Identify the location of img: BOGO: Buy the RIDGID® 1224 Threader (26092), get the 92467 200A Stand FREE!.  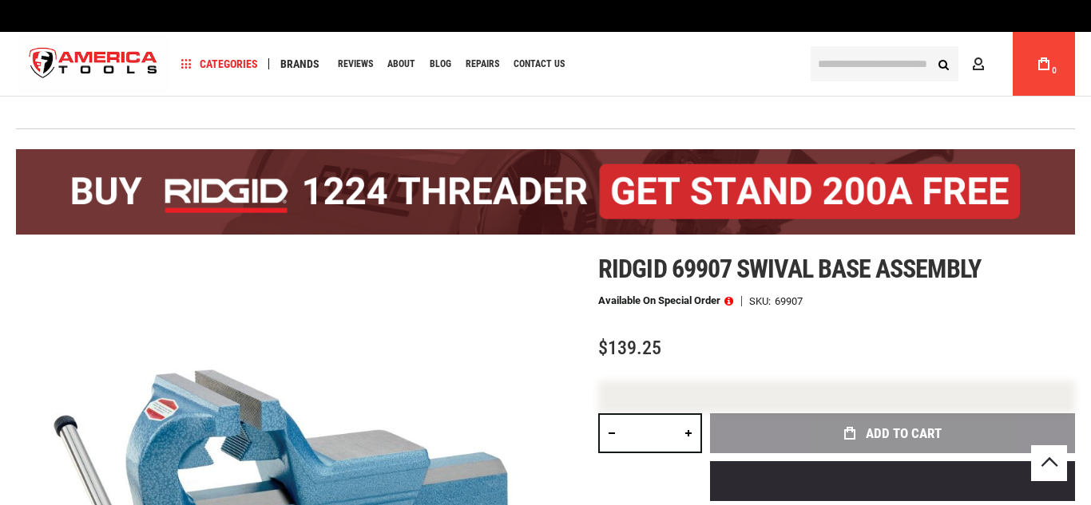
(545, 192).